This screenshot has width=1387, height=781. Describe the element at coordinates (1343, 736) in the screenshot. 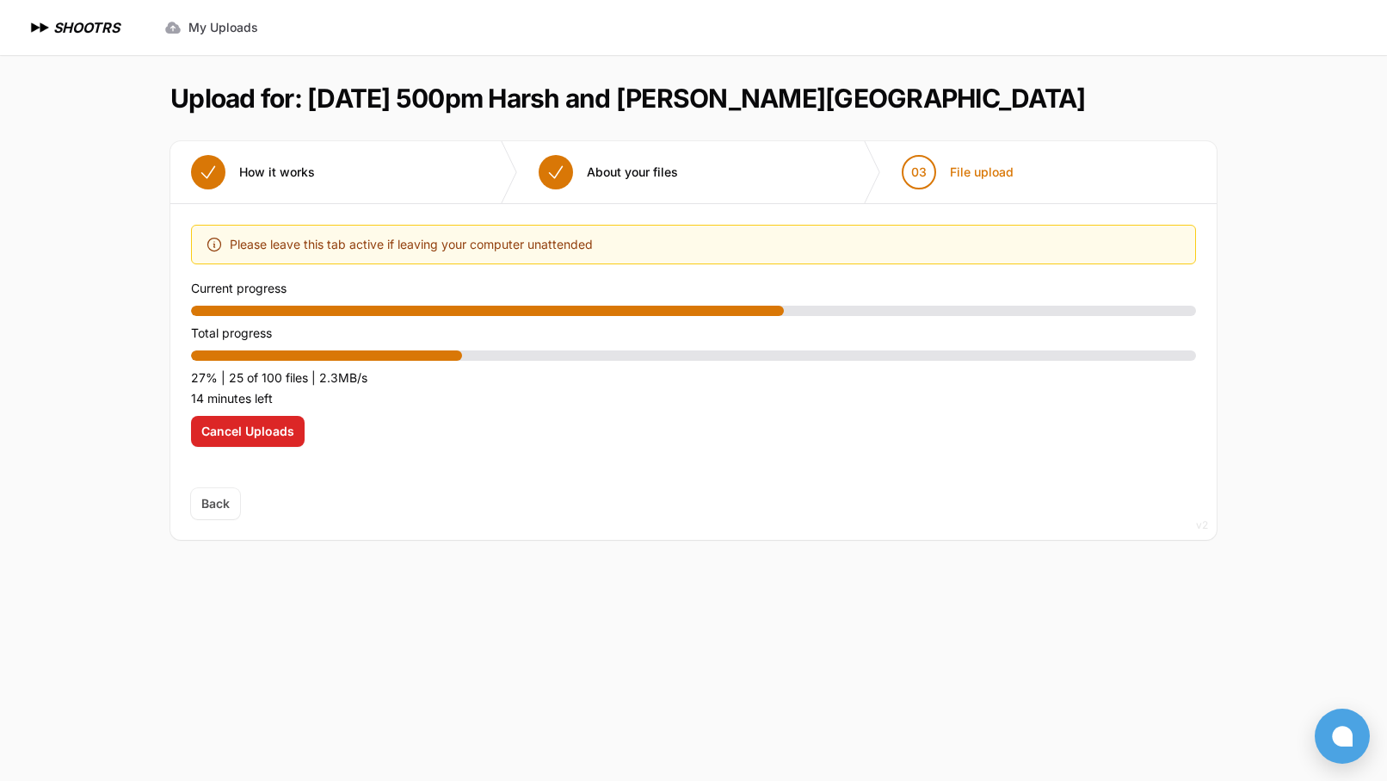

I see `button: Open chat window` at that location.